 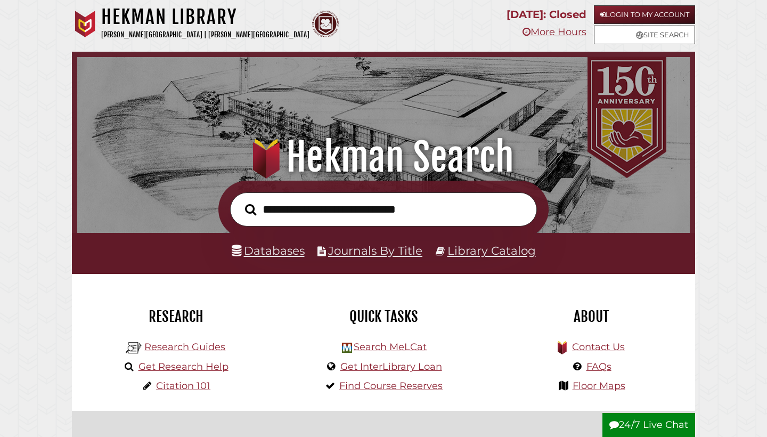 I want to click on a: Site Search, so click(x=645, y=35).